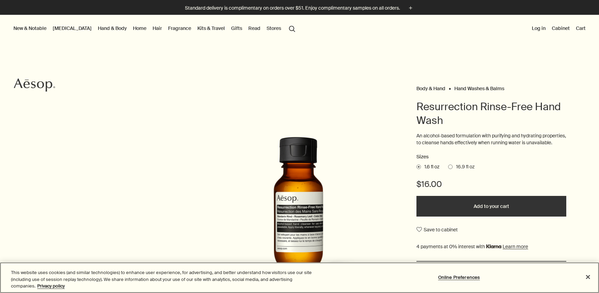 The height and width of the screenshot is (293, 599). I want to click on a: Hand Washes & Balms, so click(479, 87).